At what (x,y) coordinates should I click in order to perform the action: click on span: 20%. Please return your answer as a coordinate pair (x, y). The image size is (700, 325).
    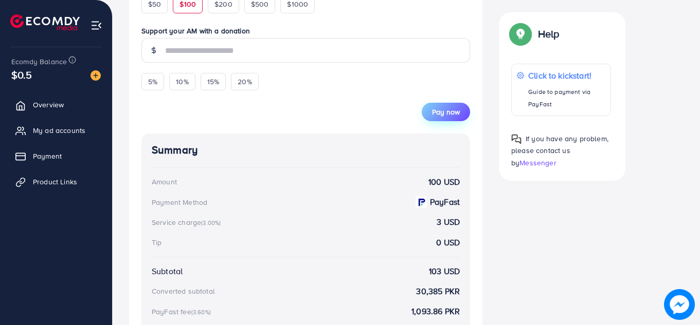
    Looking at the image, I should click on (244, 82).